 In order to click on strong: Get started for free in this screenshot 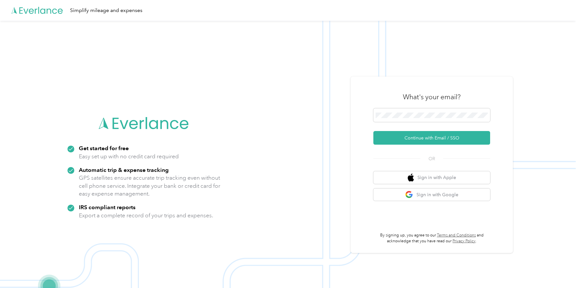, I will do `click(104, 148)`.